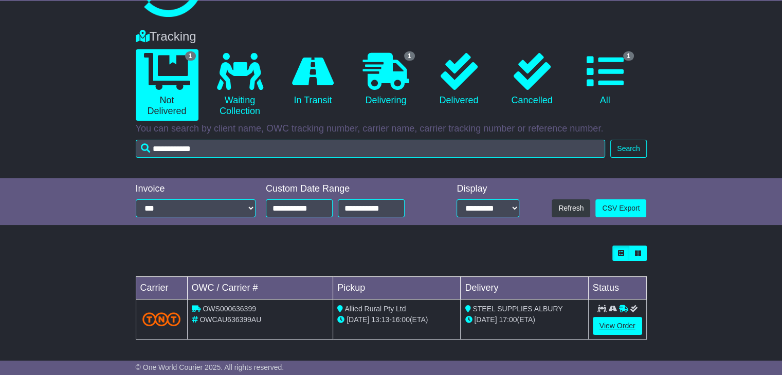  Describe the element at coordinates (196, 189) in the screenshot. I see `div: Invoice` at that location.